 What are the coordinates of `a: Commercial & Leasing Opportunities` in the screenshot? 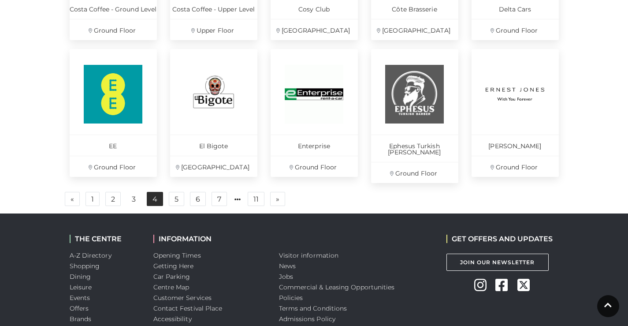 It's located at (337, 287).